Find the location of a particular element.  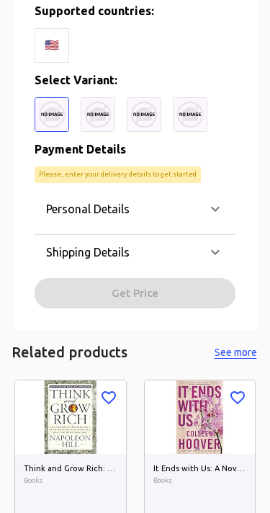

h5: Related products is located at coordinates (69, 352).